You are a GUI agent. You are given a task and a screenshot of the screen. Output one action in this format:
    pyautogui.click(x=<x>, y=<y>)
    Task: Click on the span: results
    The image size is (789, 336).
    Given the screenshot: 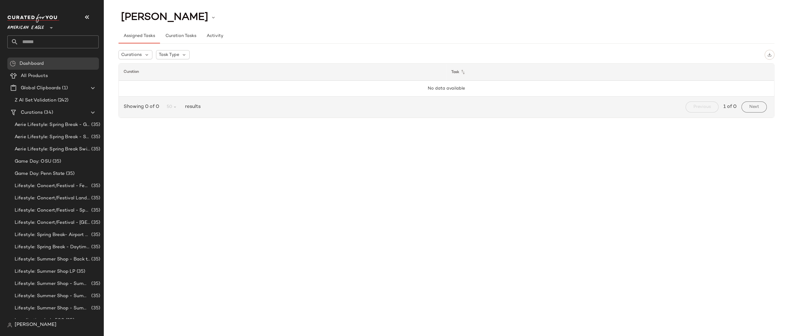 What is the action you would take?
    pyautogui.click(x=192, y=107)
    